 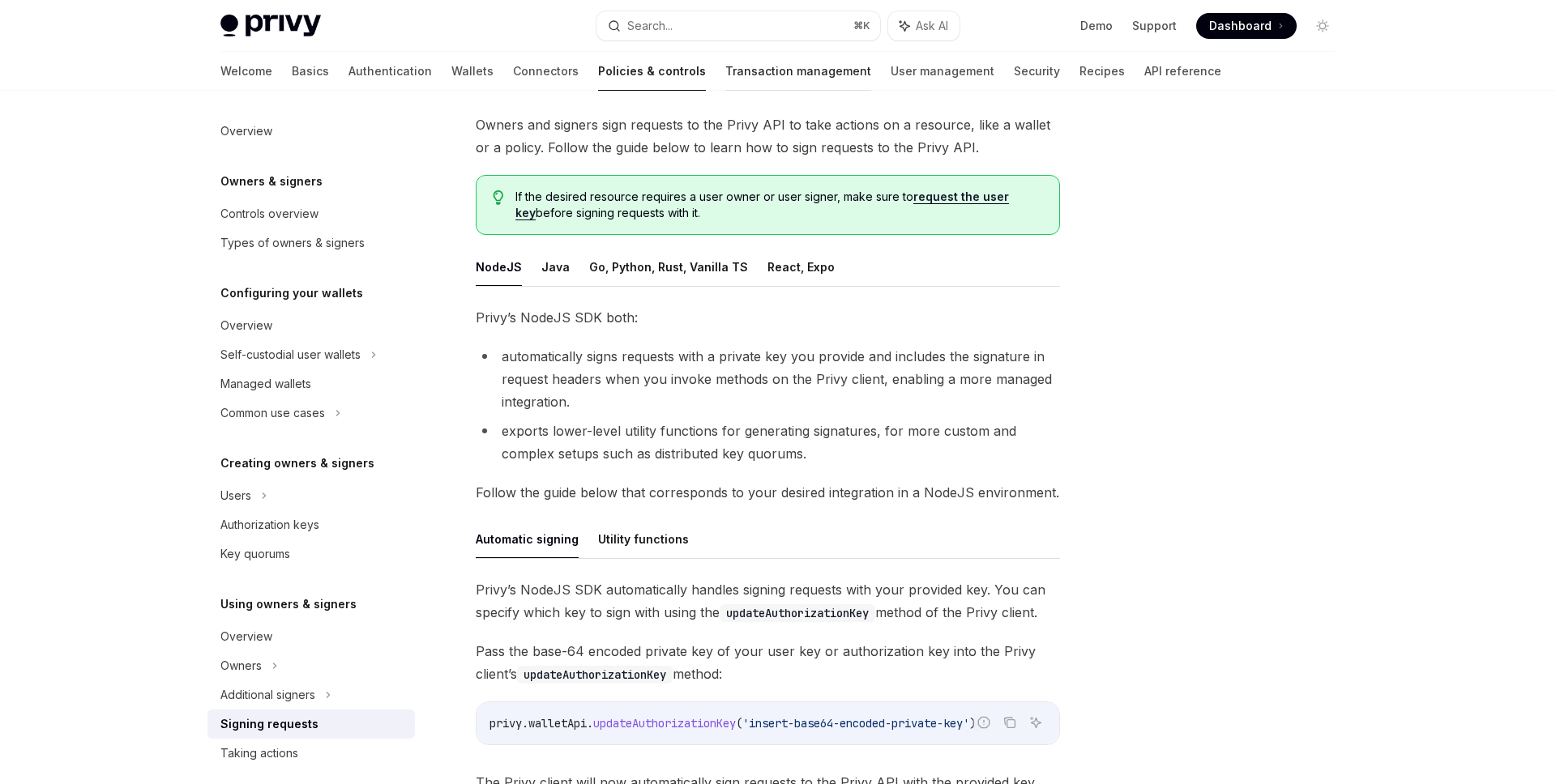 I want to click on div: Controls overview, so click(x=269, y=214).